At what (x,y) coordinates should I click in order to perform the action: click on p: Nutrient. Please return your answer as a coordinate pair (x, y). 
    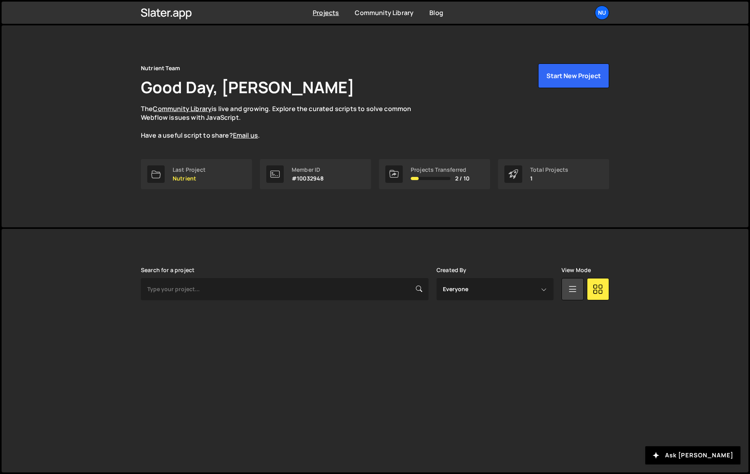
    Looking at the image, I should click on (189, 178).